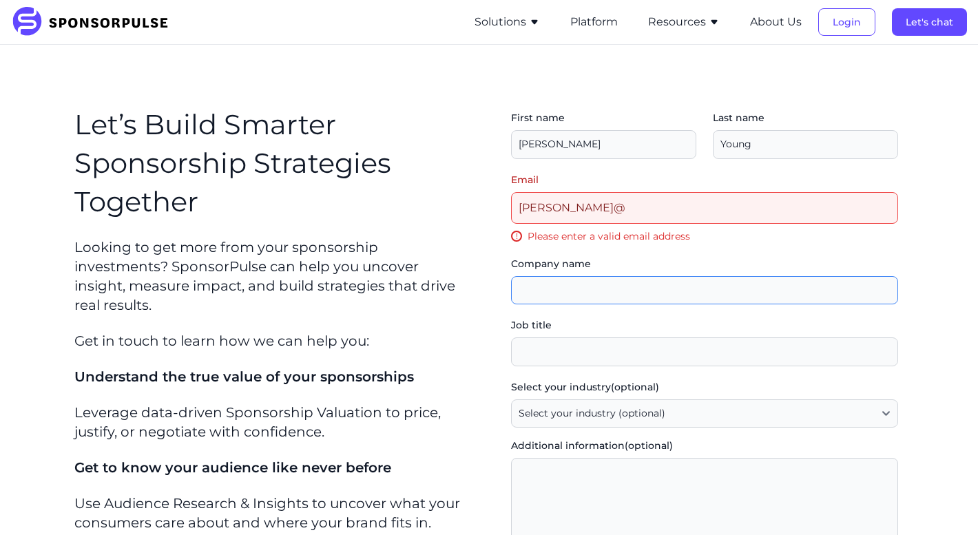 The height and width of the screenshot is (535, 978). What do you see at coordinates (507, 22) in the screenshot?
I see `button: Solutions` at bounding box center [507, 22].